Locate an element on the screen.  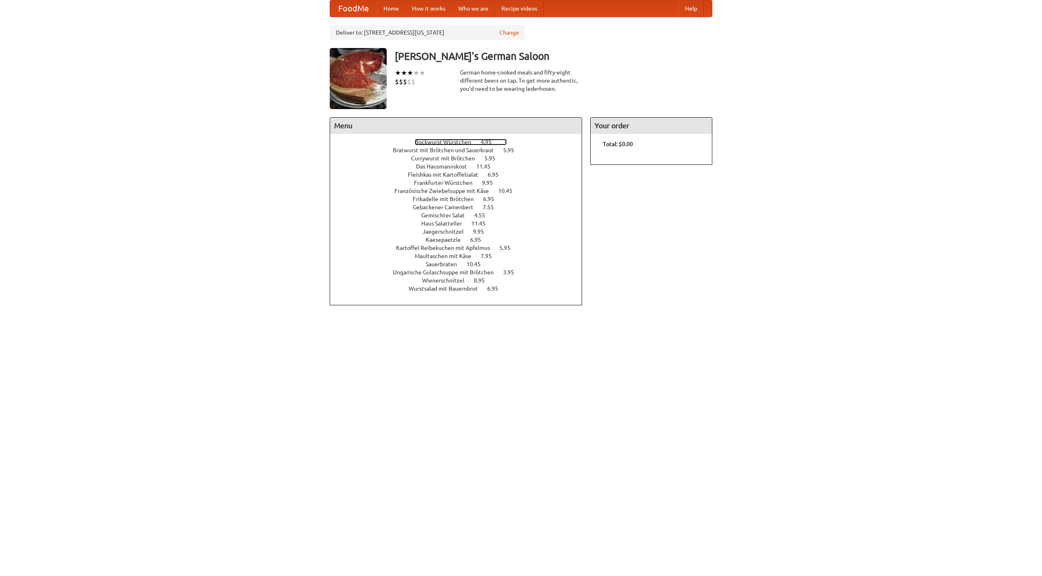
span: Bockwurst Würstchen is located at coordinates (447, 142).